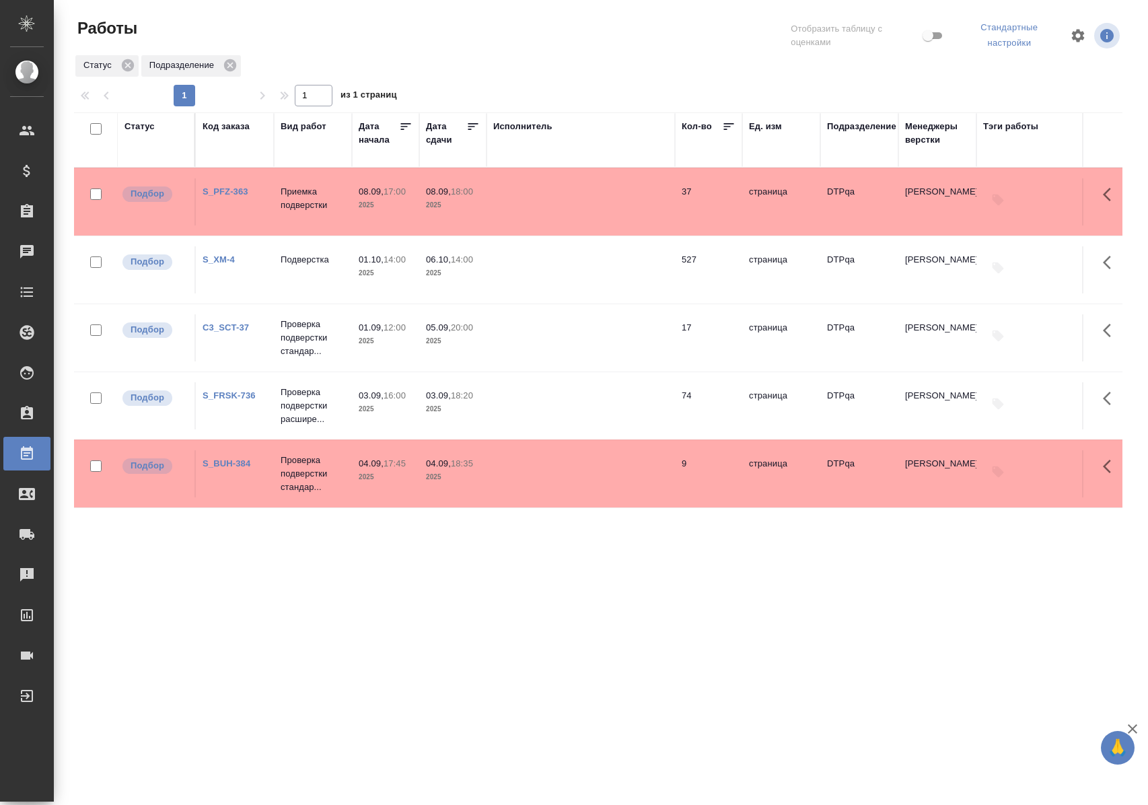 This screenshot has width=1148, height=805. Describe the element at coordinates (394, 327) in the screenshot. I see `p: 12:00` at that location.